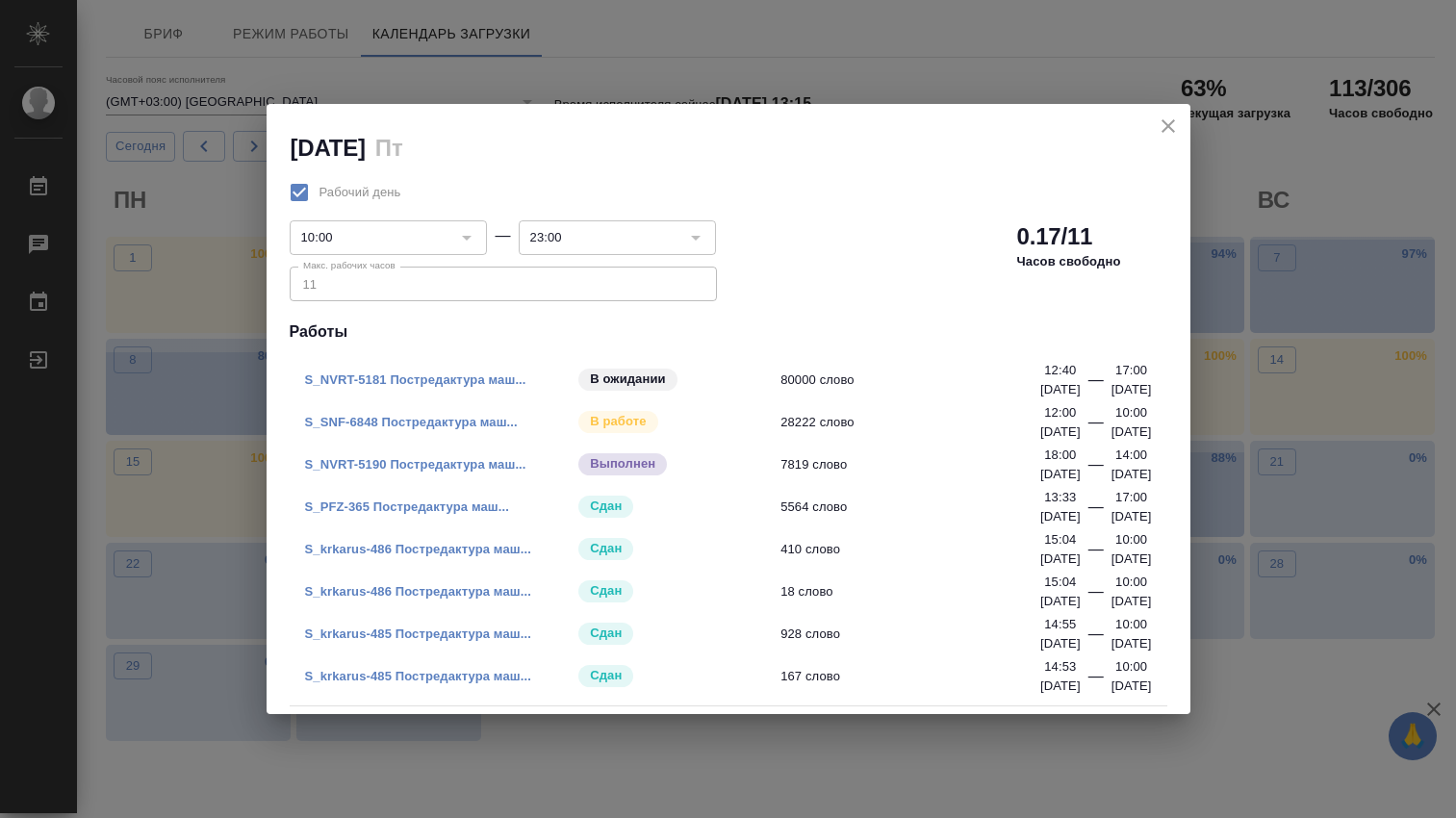 This screenshot has width=1456, height=818. What do you see at coordinates (622, 463) in the screenshot?
I see `p: Выполнен` at bounding box center [622, 463].